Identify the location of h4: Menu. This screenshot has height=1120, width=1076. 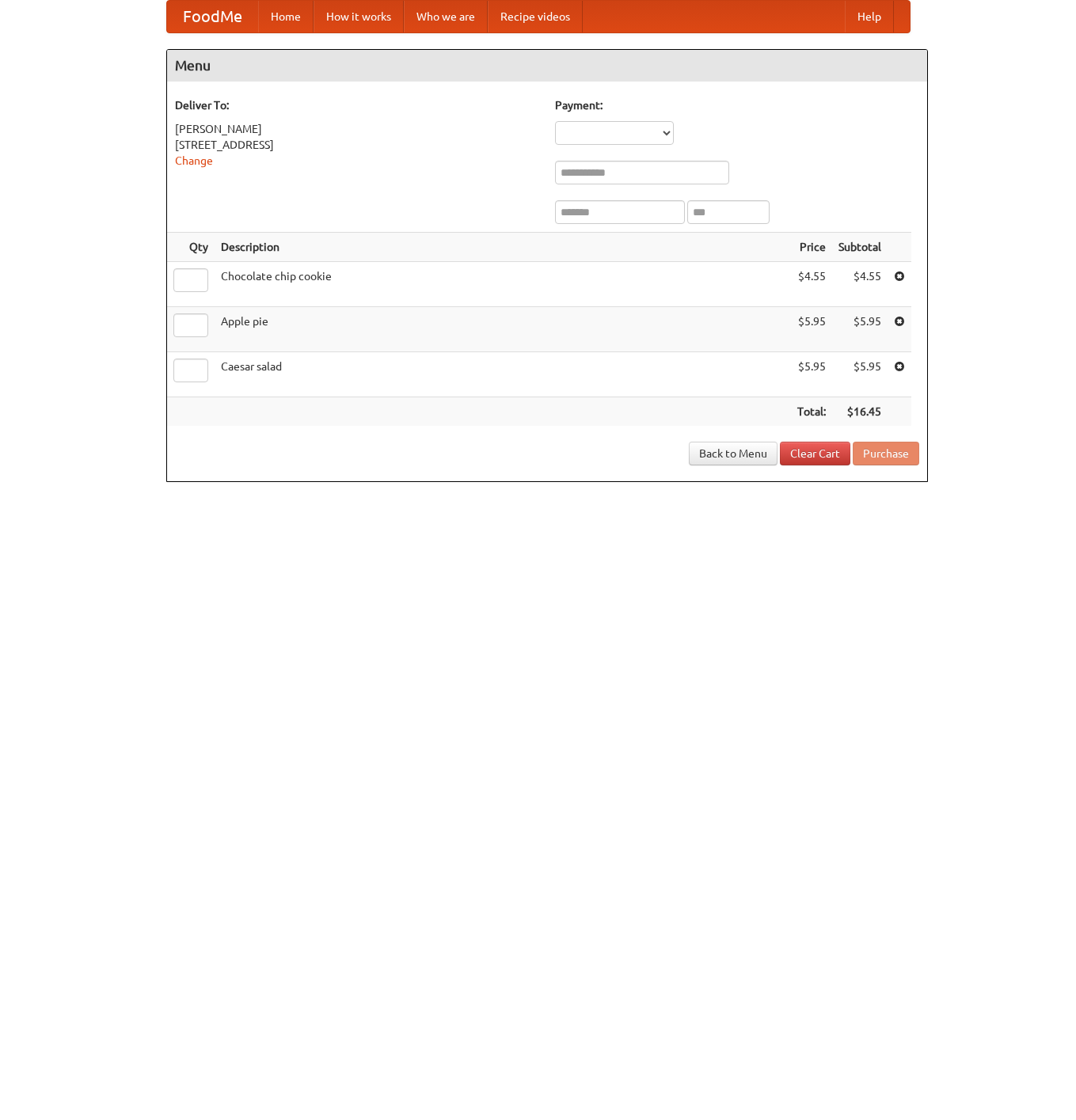
(547, 66).